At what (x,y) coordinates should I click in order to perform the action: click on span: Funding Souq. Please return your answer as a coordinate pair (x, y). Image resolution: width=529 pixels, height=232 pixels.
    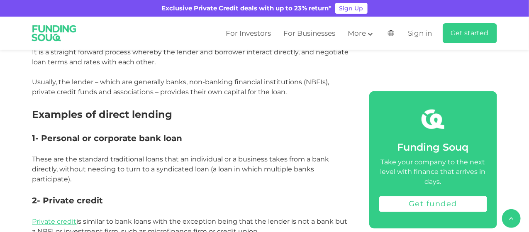
    Looking at the image, I should click on (433, 147).